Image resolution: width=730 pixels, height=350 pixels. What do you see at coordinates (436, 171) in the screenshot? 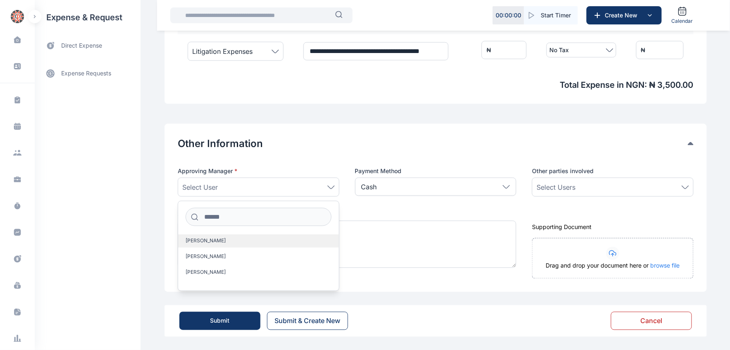
I see `label: Payment Method` at bounding box center [436, 171].